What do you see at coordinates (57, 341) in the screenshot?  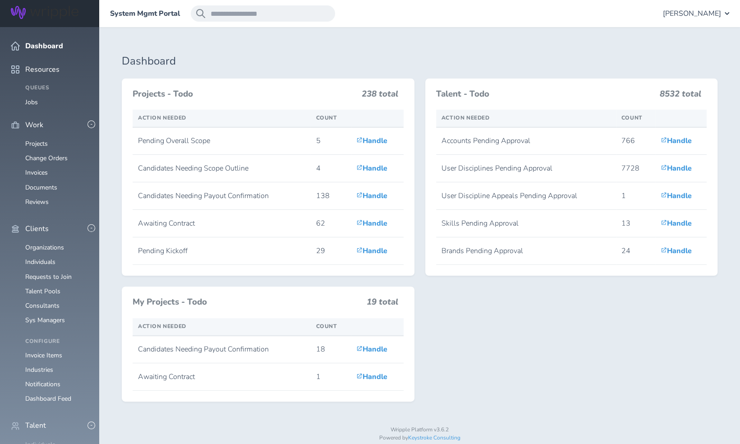 I see `h4: Configure` at bounding box center [57, 341].